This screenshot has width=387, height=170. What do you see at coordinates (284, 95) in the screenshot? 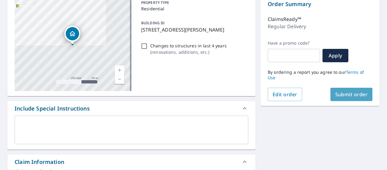
I see `button: Edit order` at bounding box center [284, 95].